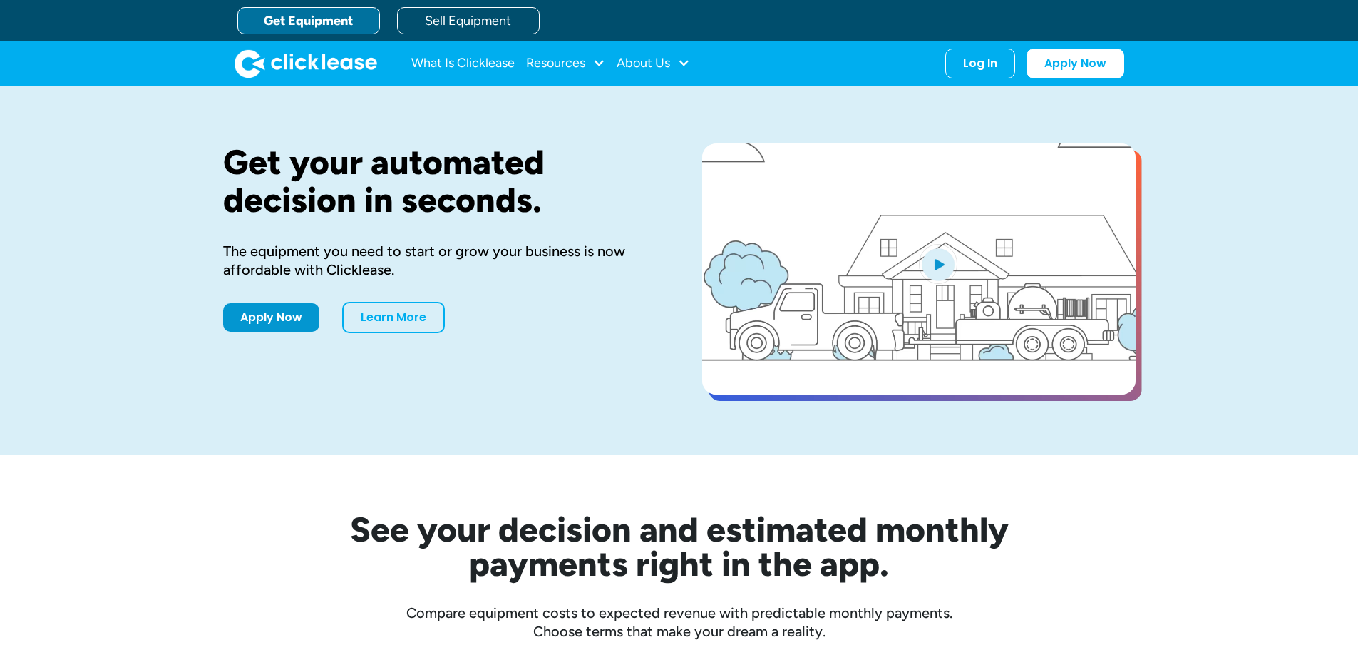 The height and width of the screenshot is (650, 1358). Describe the element at coordinates (394, 317) in the screenshot. I see `a: Learn More` at that location.